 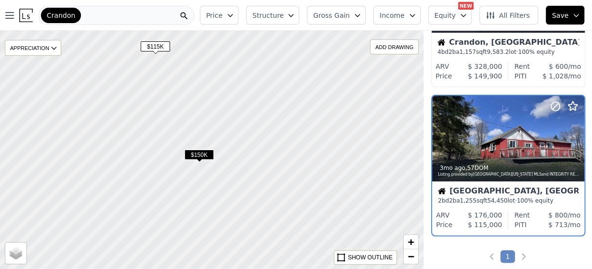 I want to click on span: Gross Gain, so click(x=331, y=15).